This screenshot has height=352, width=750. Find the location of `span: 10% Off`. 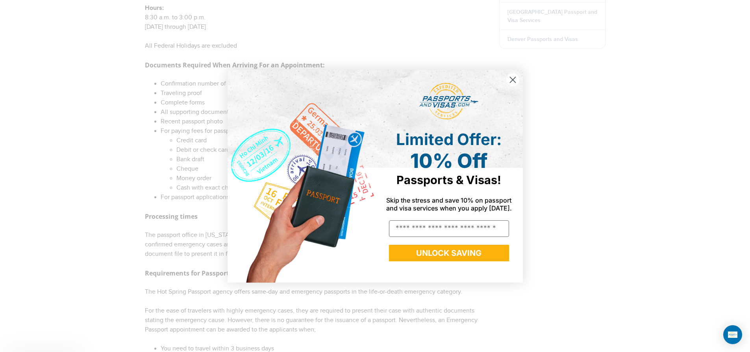

span: 10% Off is located at coordinates (449, 161).